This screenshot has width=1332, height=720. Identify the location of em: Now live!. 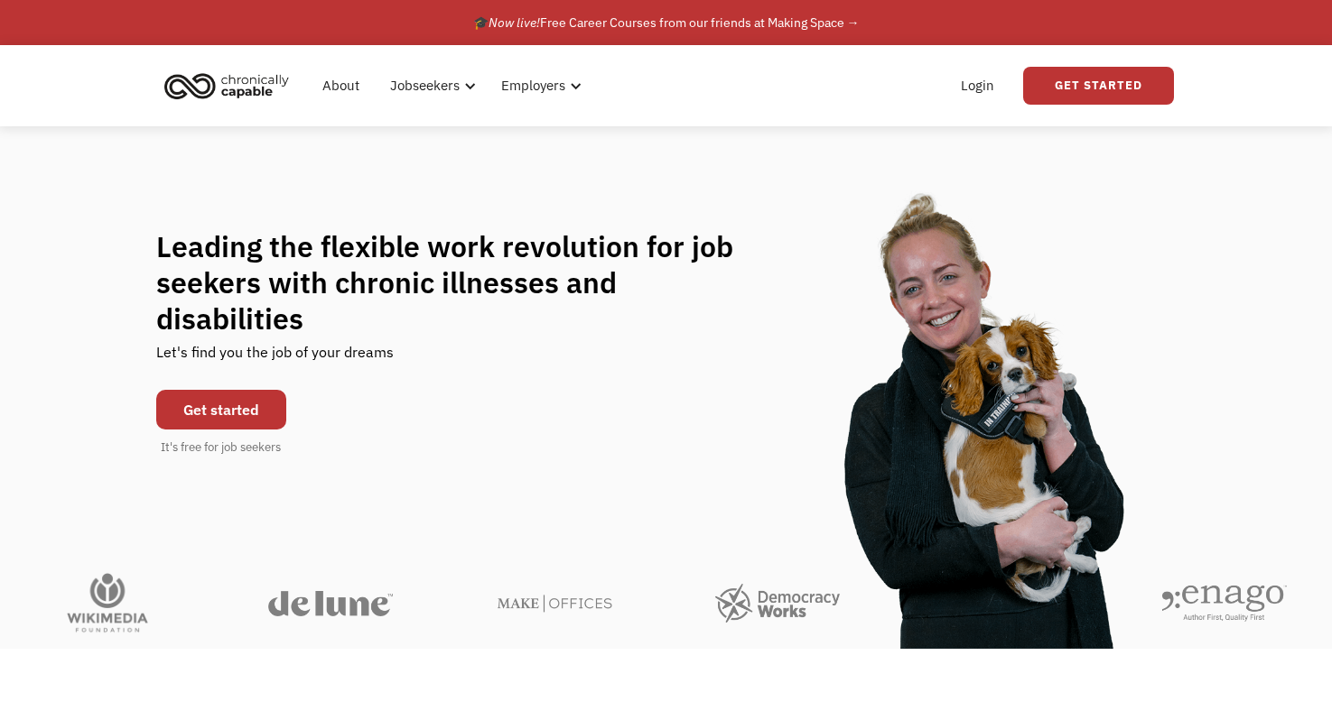
(514, 23).